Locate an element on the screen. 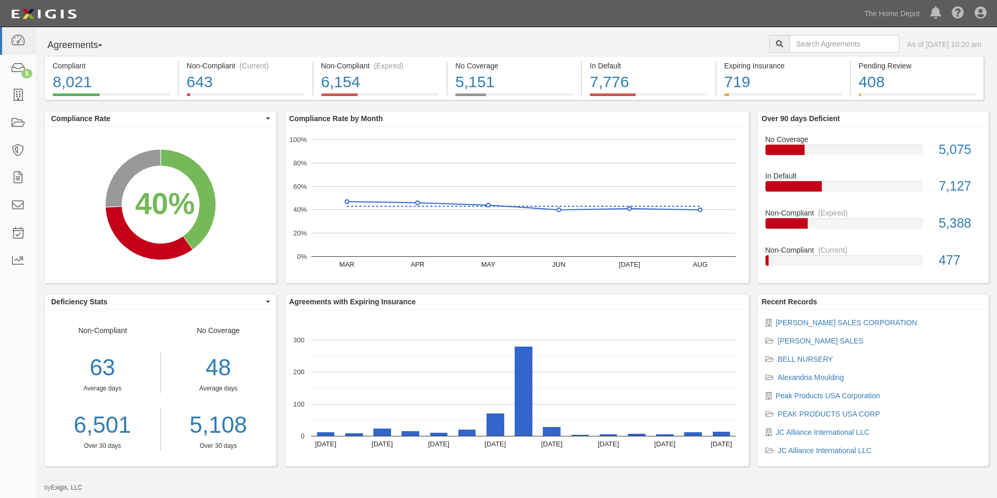 This screenshot has width=997, height=498. a: PEAK PRODUCTS USA CORP is located at coordinates (829, 414).